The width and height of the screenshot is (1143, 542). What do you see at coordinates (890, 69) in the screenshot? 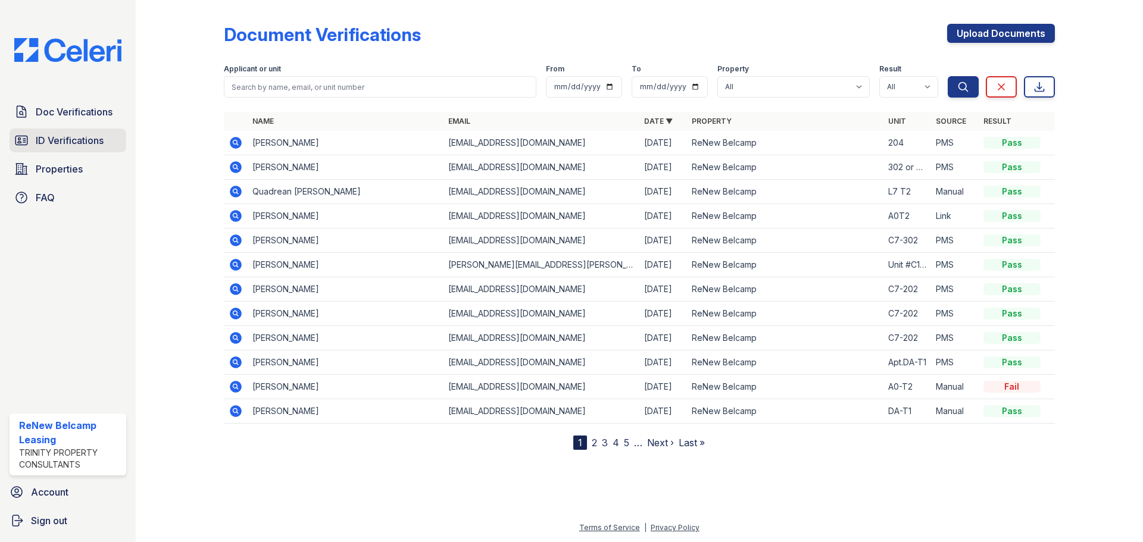
I see `label: Result` at bounding box center [890, 69].